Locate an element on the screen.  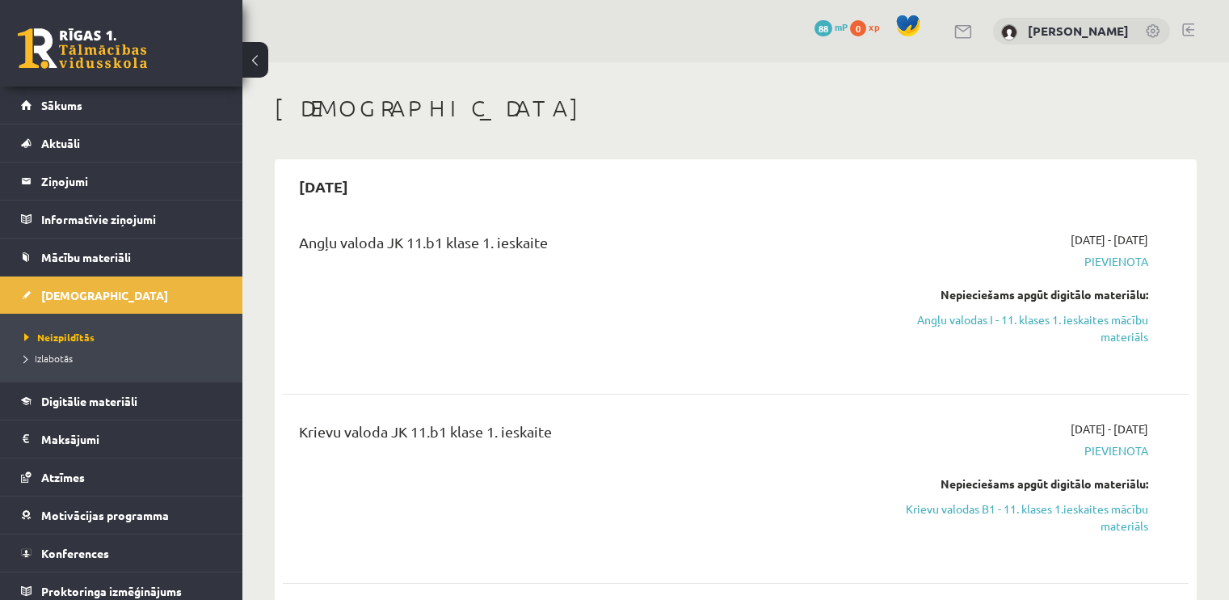
a: Informatīvie ziņojumi is located at coordinates (121, 219).